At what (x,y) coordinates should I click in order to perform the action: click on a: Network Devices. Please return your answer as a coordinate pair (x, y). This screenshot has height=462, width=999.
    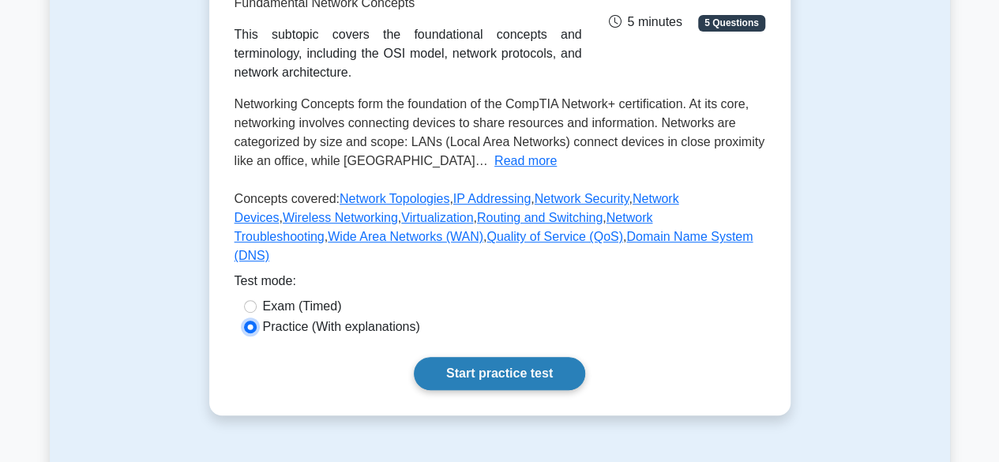
    Looking at the image, I should click on (457, 208).